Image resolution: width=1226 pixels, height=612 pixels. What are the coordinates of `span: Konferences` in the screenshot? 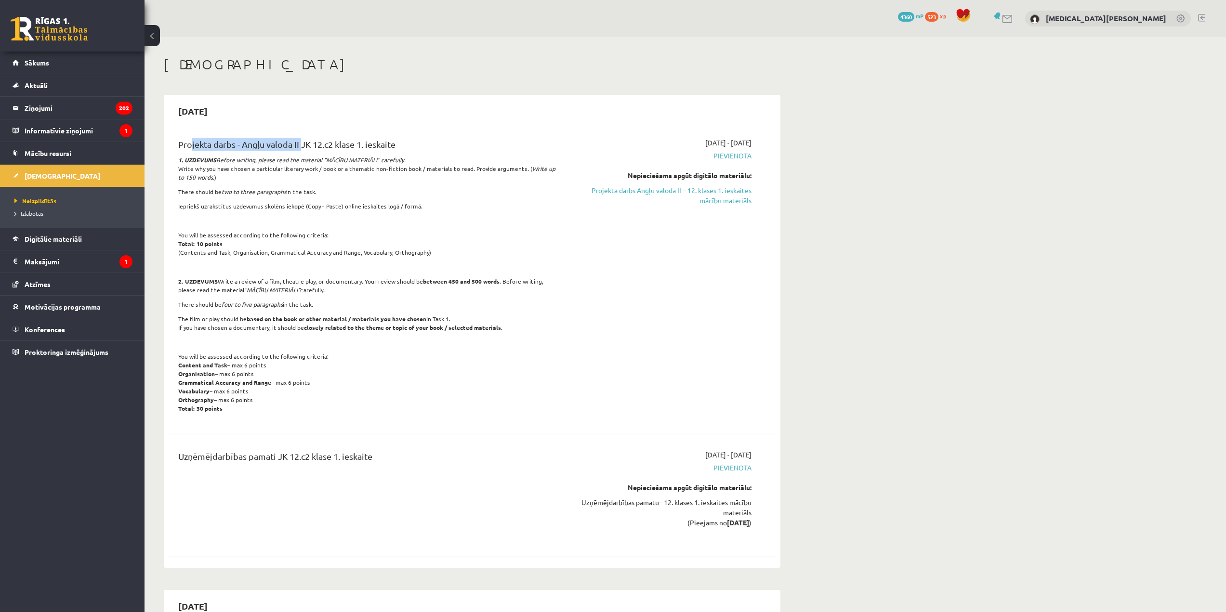 It's located at (45, 329).